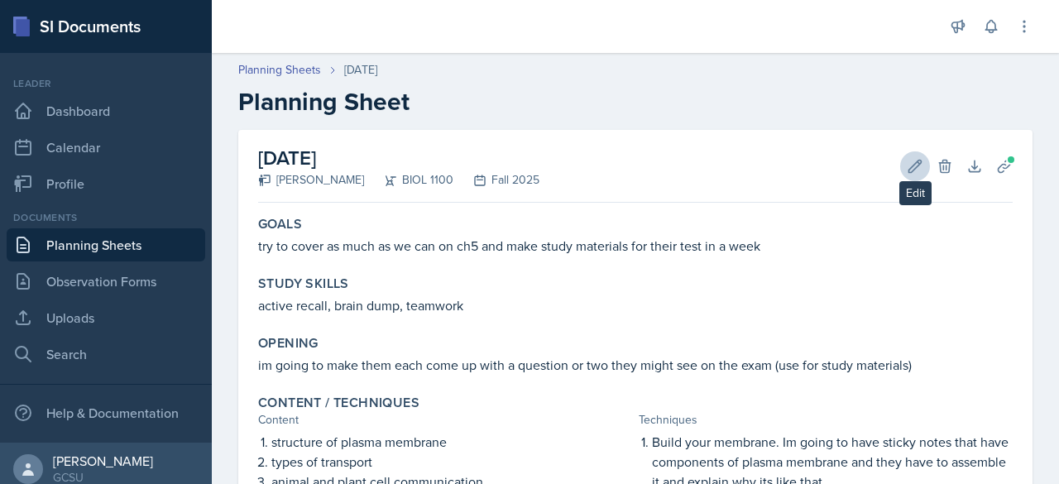 This screenshot has height=484, width=1059. Describe the element at coordinates (106, 111) in the screenshot. I see `a: Dashboard` at that location.